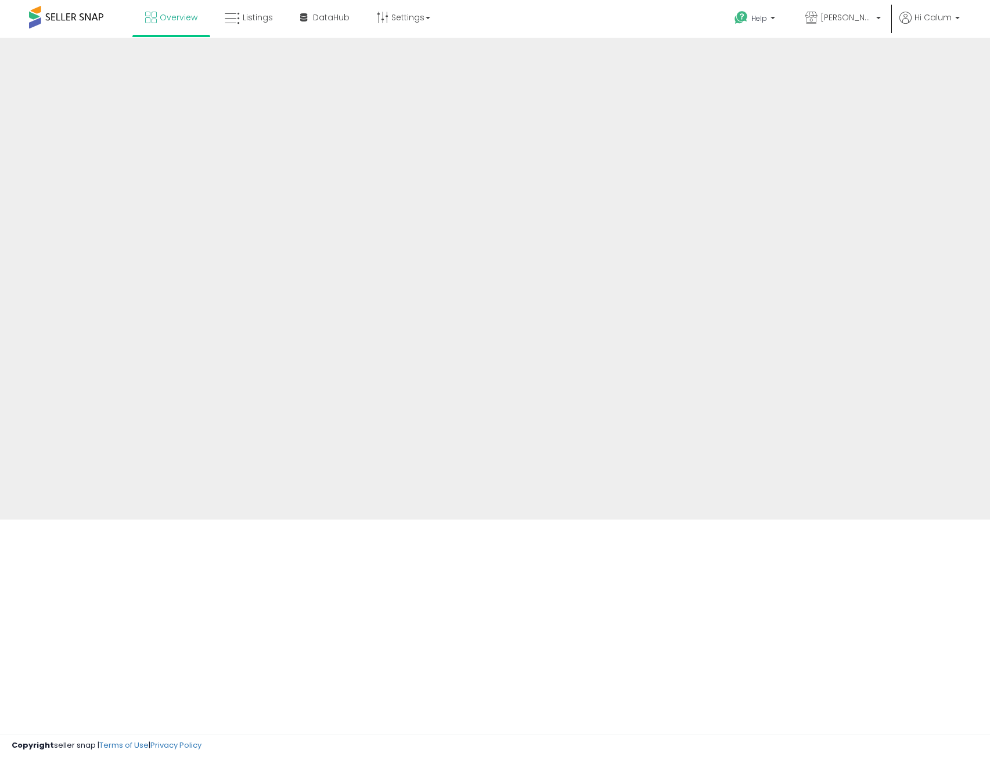 The height and width of the screenshot is (757, 990). I want to click on span: Listings, so click(258, 17).